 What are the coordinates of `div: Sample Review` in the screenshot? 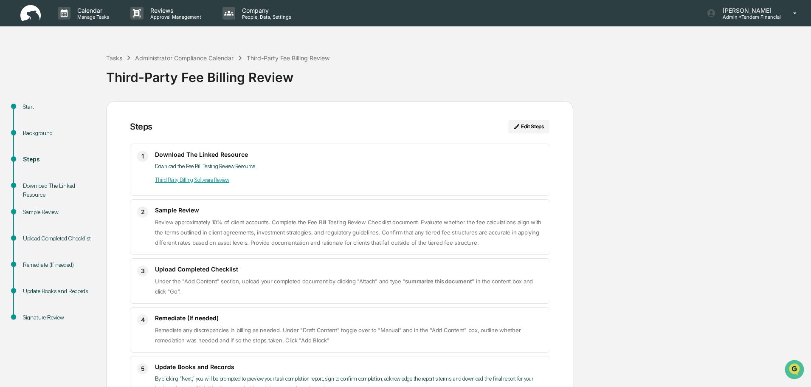 It's located at (58, 212).